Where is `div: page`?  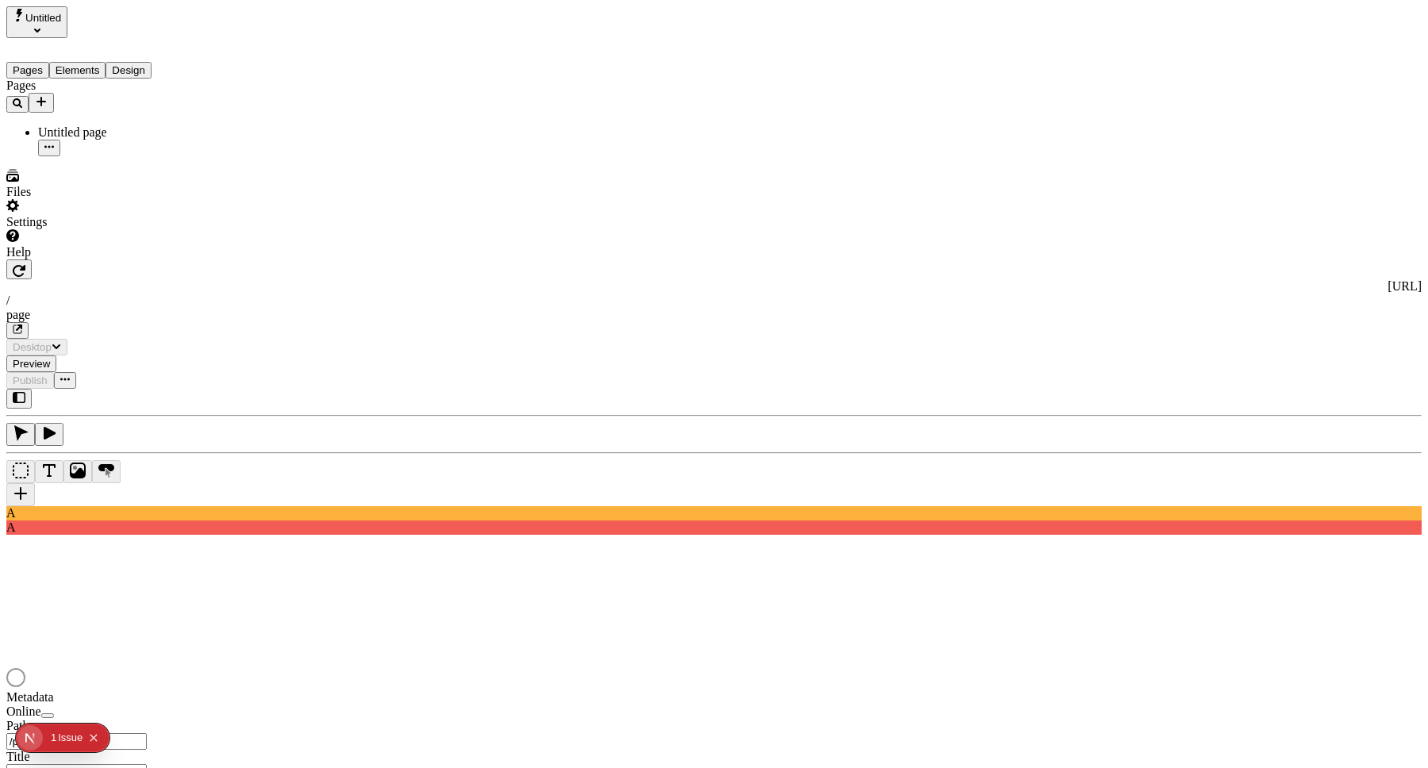
div: page is located at coordinates (714, 315).